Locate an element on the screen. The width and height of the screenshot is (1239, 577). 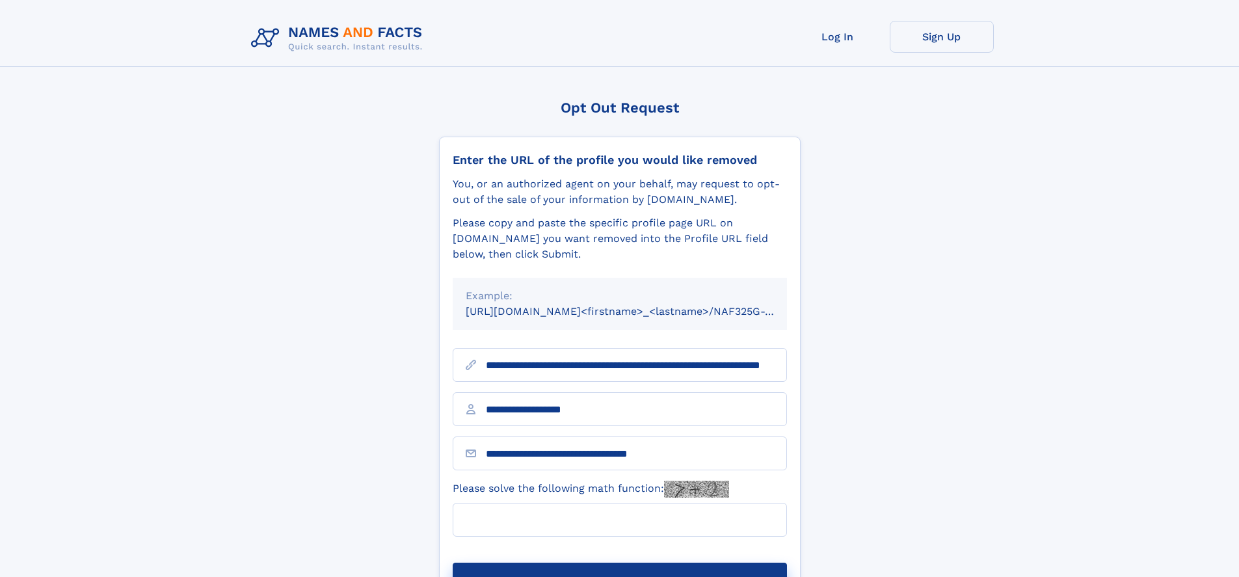
div: You, or an authorized agent on your behalf, may request to opt-out of the sale of your informatio... is located at coordinates (620, 192).